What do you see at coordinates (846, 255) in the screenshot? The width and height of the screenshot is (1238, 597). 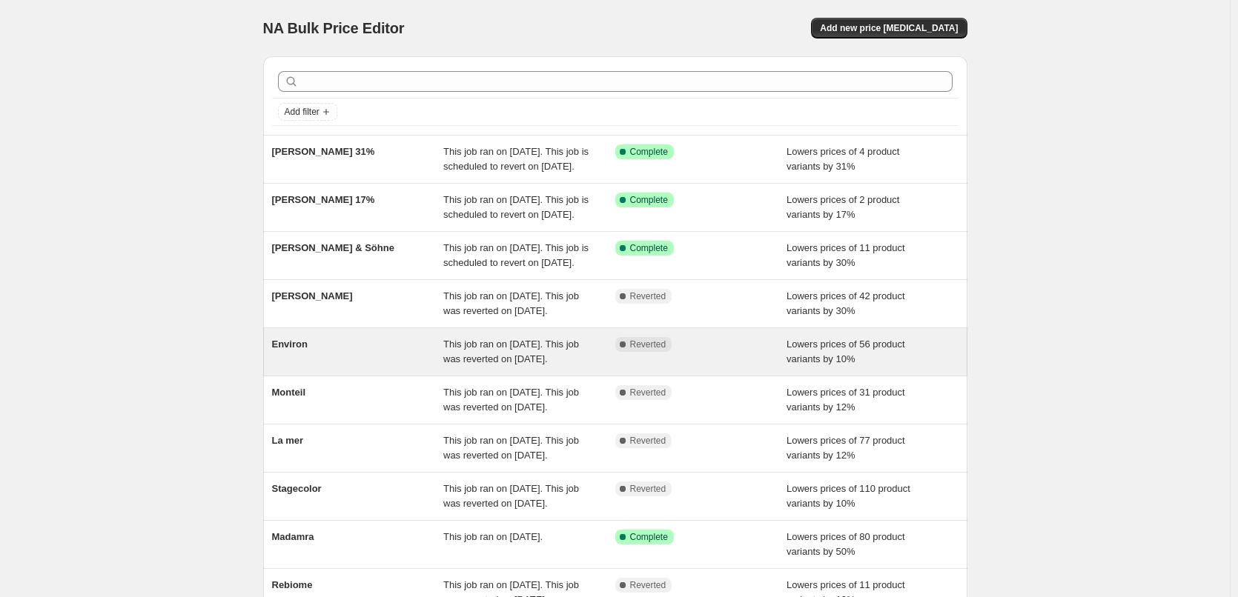 I see `span: Lowers prices of 11 product variants by 30%` at bounding box center [846, 255].